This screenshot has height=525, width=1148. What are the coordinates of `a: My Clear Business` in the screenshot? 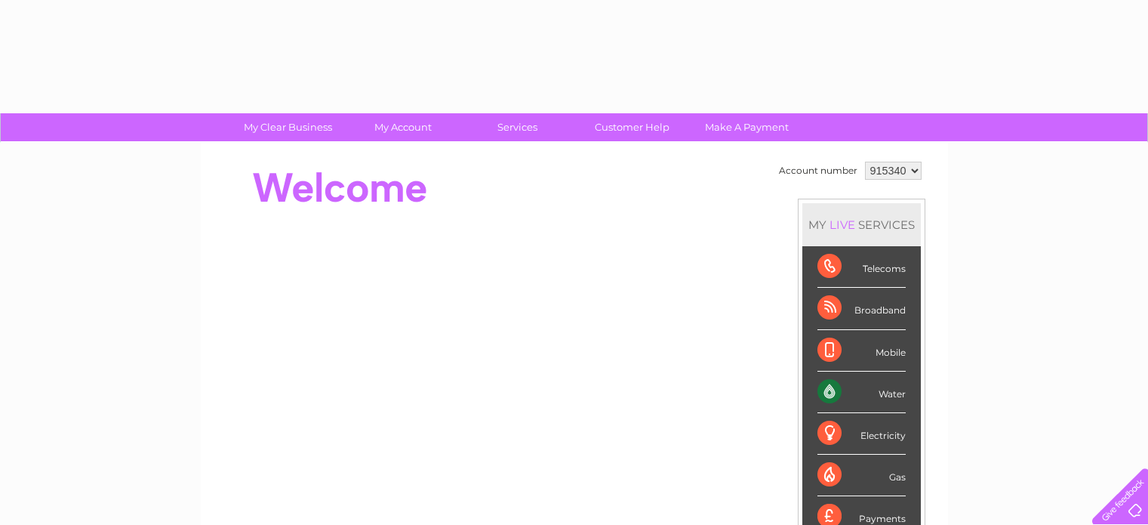 It's located at (288, 127).